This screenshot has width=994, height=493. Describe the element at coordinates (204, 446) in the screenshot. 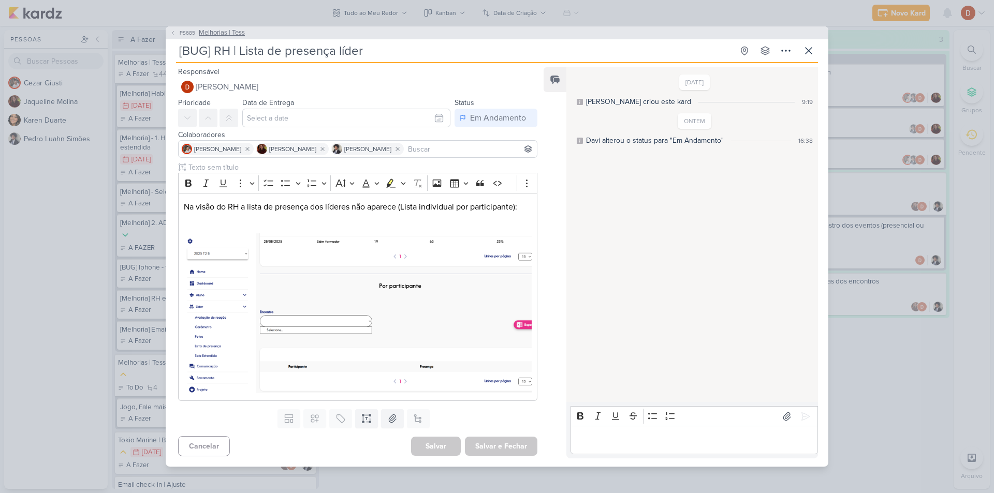

I see `button: Cancelar` at that location.